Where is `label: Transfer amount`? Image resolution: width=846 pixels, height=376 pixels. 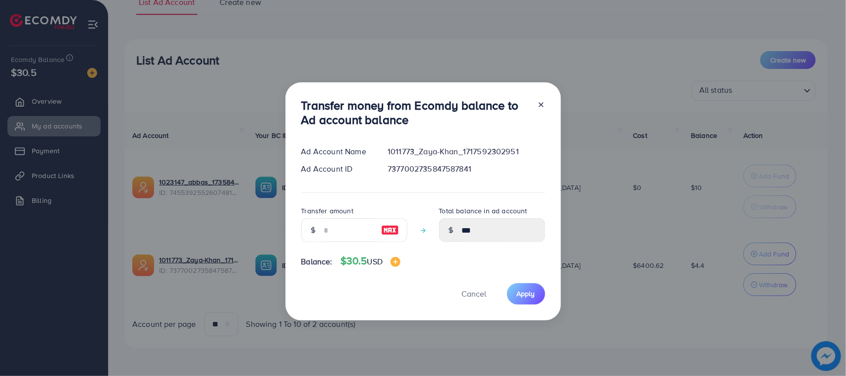
label: Transfer amount is located at coordinates (327, 211).